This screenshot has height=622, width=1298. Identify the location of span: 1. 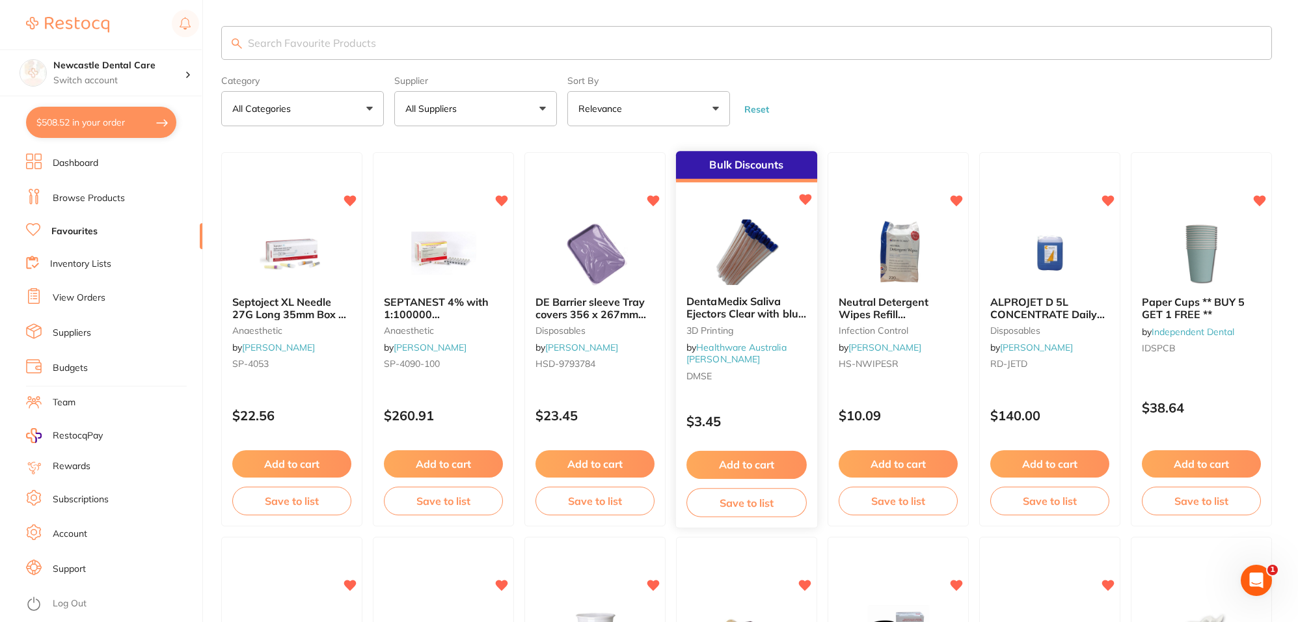
(1273, 570).